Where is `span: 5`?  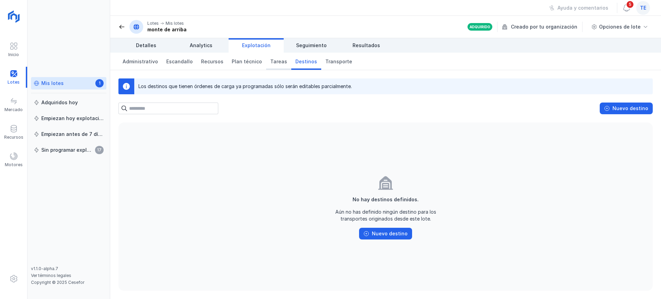 span: 5 is located at coordinates (630, 4).